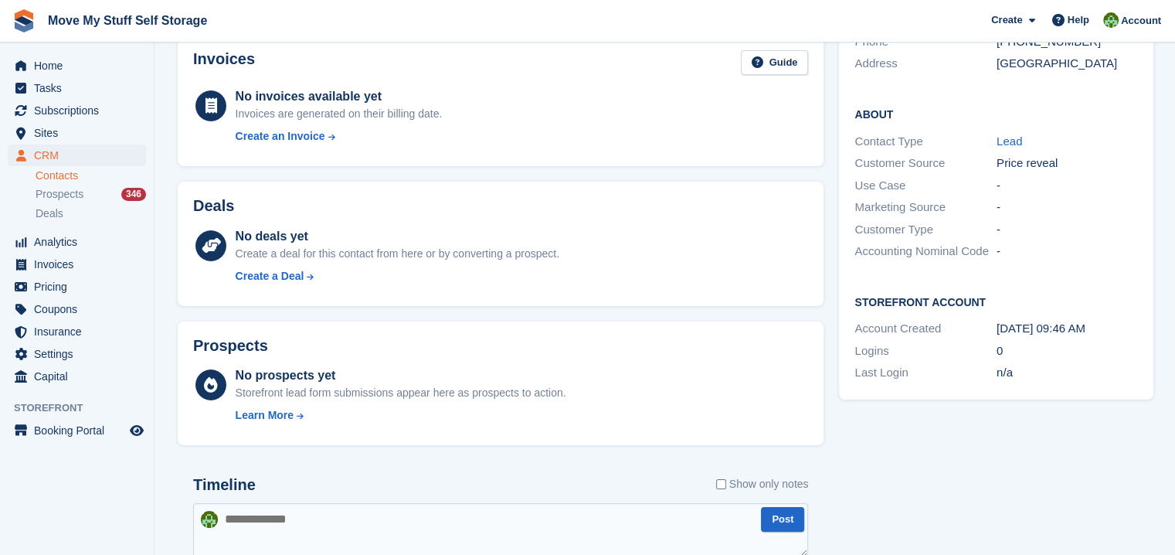 The width and height of the screenshot is (1175, 555). Describe the element at coordinates (926, 351) in the screenshot. I see `div: Logins` at that location.